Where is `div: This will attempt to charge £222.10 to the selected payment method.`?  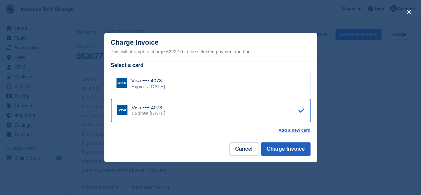
div: This will attempt to charge £222.10 to the selected payment method. is located at coordinates (211, 52).